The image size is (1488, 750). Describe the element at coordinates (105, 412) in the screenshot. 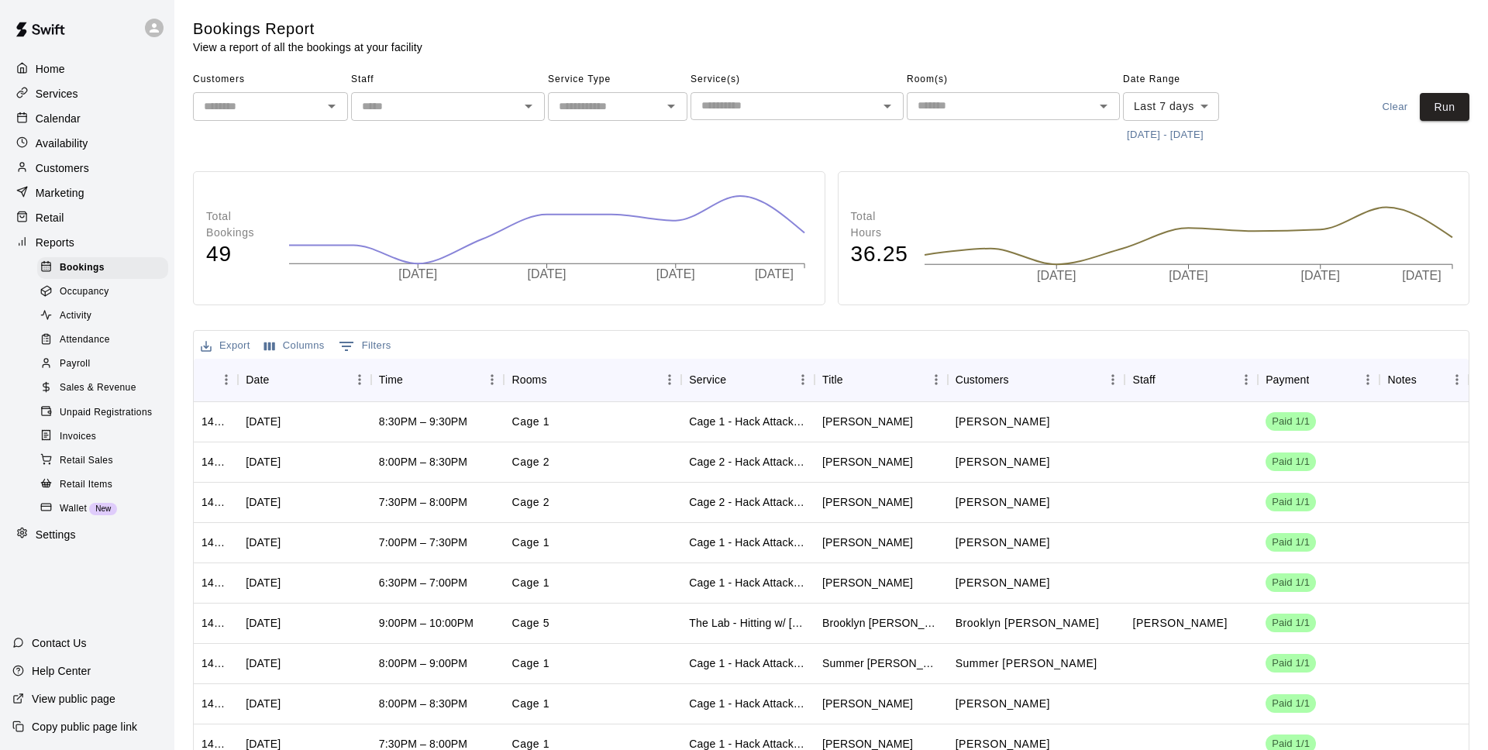

I see `a: Unpaid Registrations` at that location.